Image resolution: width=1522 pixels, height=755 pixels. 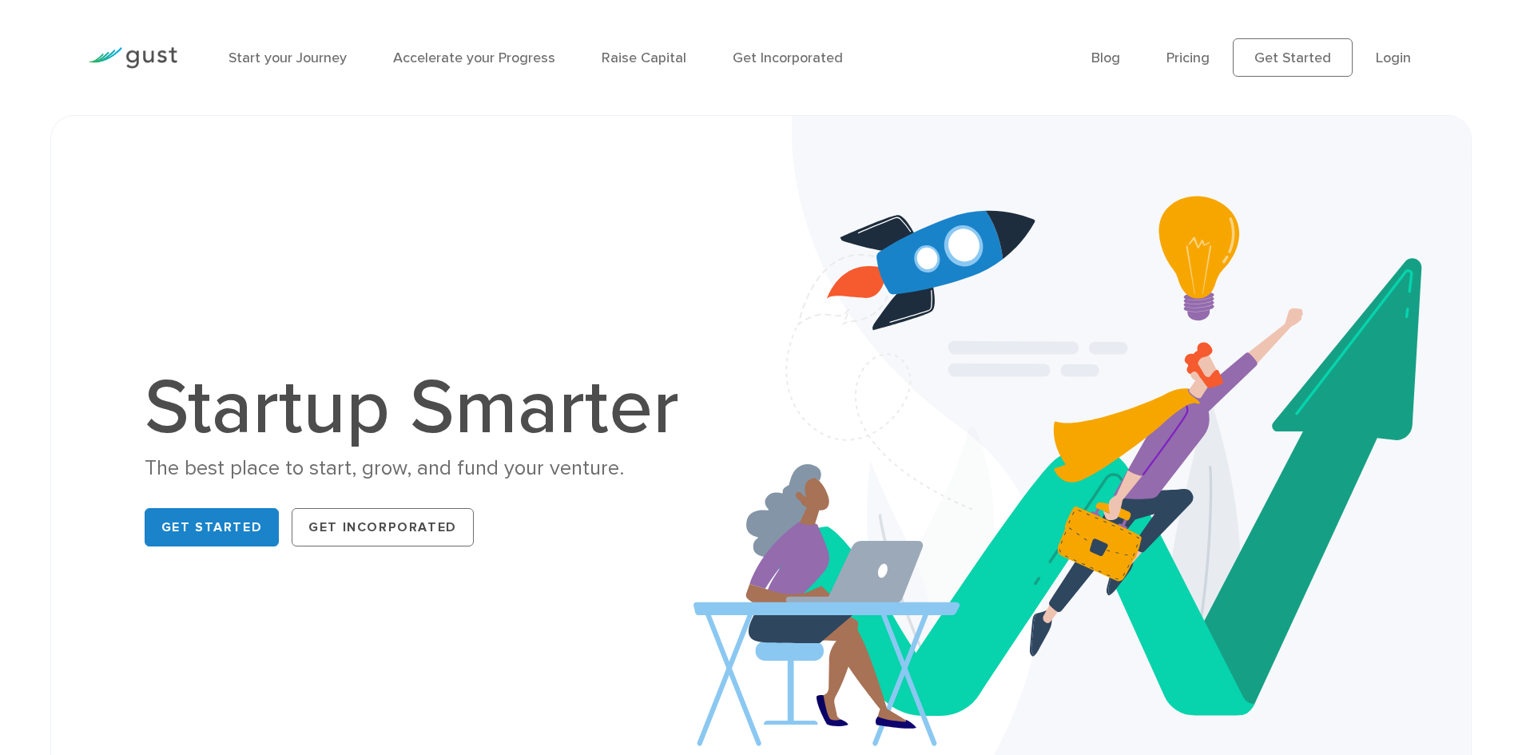 What do you see at coordinates (133, 58) in the screenshot?
I see `img: Gust Logo` at bounding box center [133, 58].